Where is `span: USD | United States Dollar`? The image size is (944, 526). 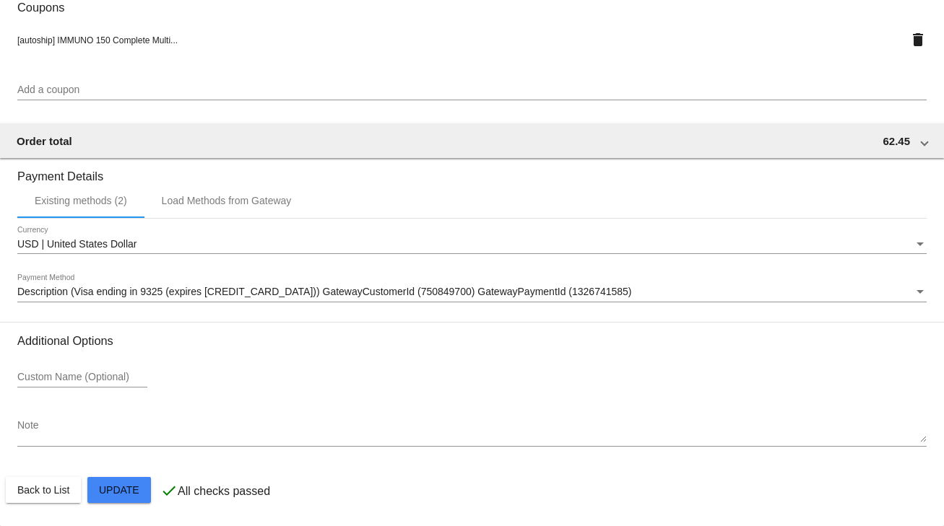
span: USD | United States Dollar is located at coordinates (77, 244).